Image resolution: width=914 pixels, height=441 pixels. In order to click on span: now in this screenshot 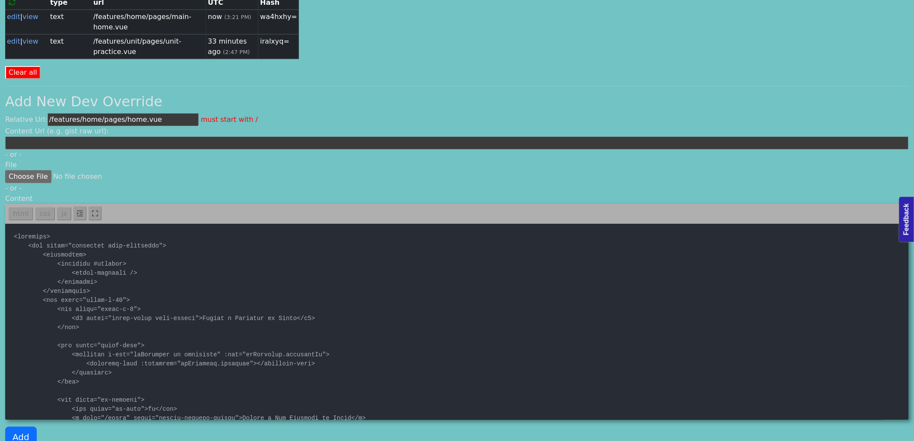, I will do `click(215, 16)`.